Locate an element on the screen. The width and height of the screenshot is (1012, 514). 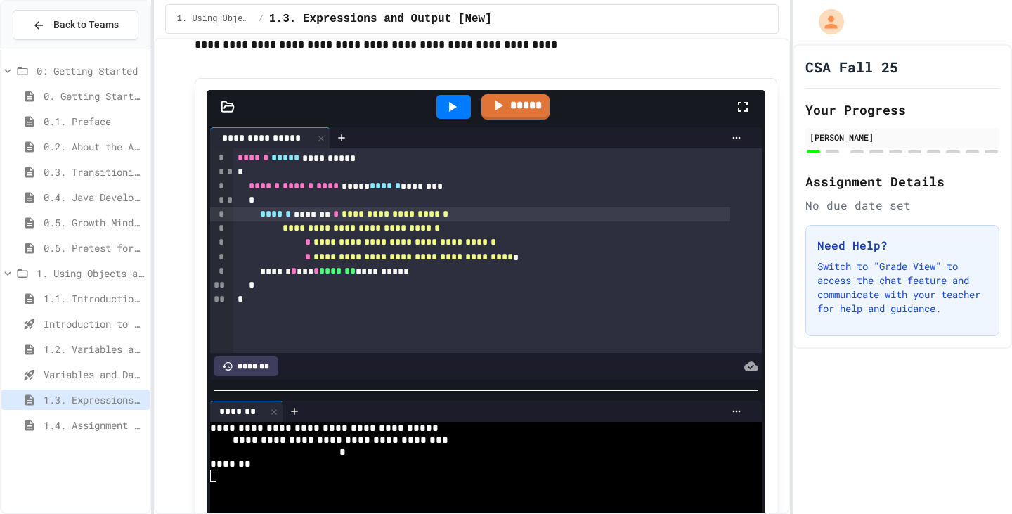
span: 0.6. Pretest for the AP CSA Exam is located at coordinates (94, 247).